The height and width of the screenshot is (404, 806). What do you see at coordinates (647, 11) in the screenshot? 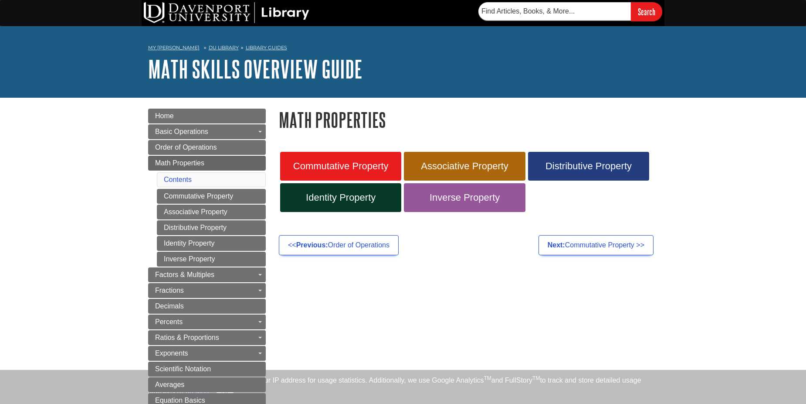
I see `input: Search` at bounding box center [647, 11].